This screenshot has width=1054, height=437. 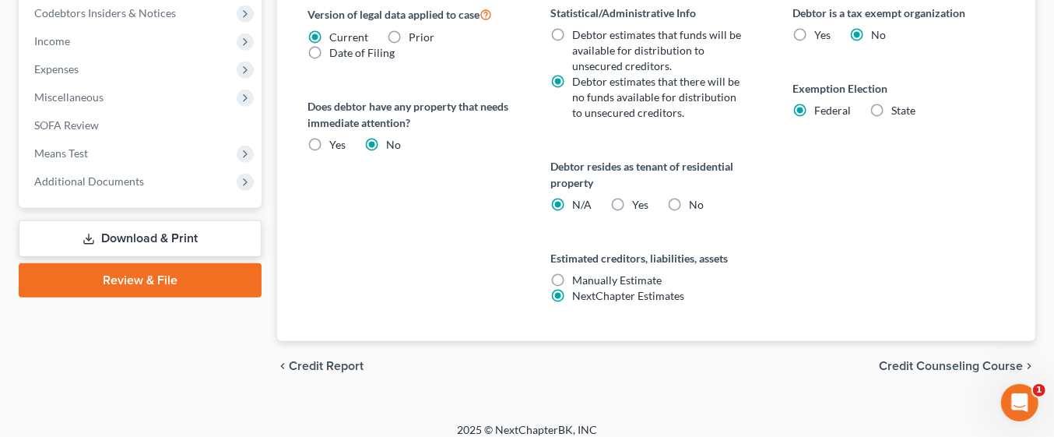 What do you see at coordinates (140, 238) in the screenshot?
I see `a: Download & Print` at bounding box center [140, 238].